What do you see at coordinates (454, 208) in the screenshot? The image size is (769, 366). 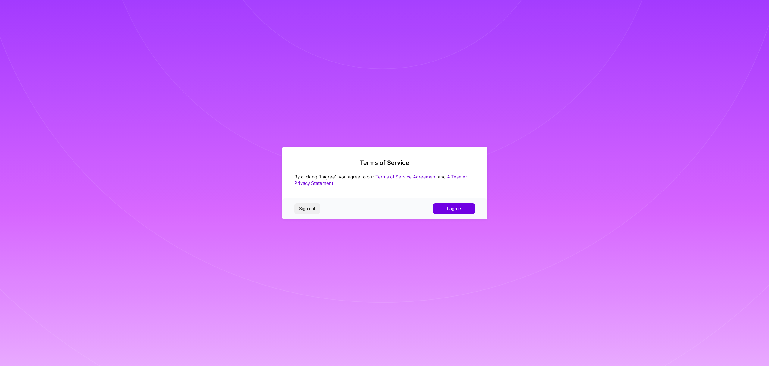 I see `button: I agree` at bounding box center [454, 208].